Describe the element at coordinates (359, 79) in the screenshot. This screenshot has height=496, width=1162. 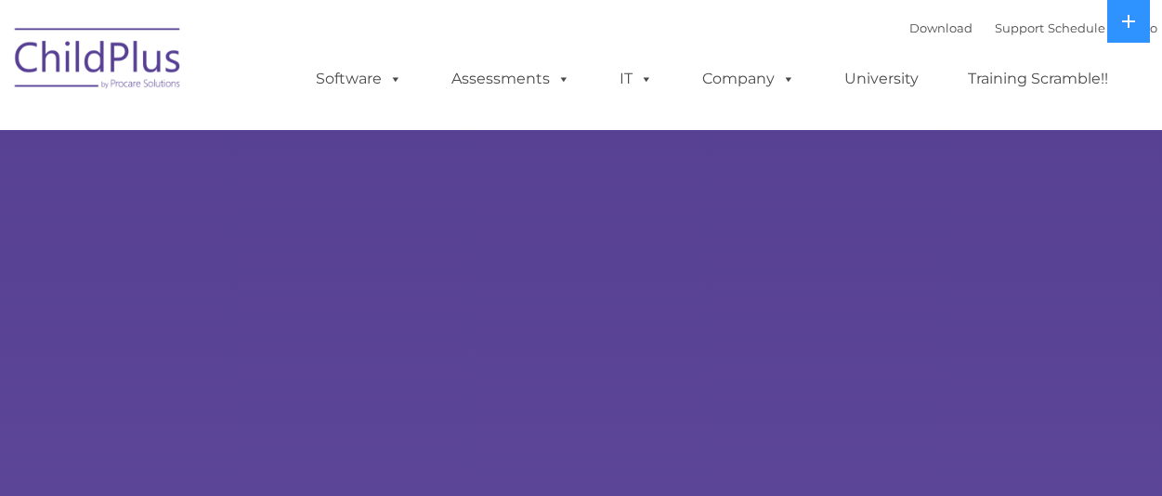
I see `a: Software` at that location.